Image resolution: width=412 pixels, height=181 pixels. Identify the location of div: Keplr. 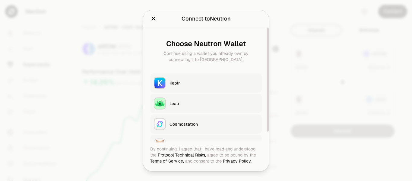
(214, 83).